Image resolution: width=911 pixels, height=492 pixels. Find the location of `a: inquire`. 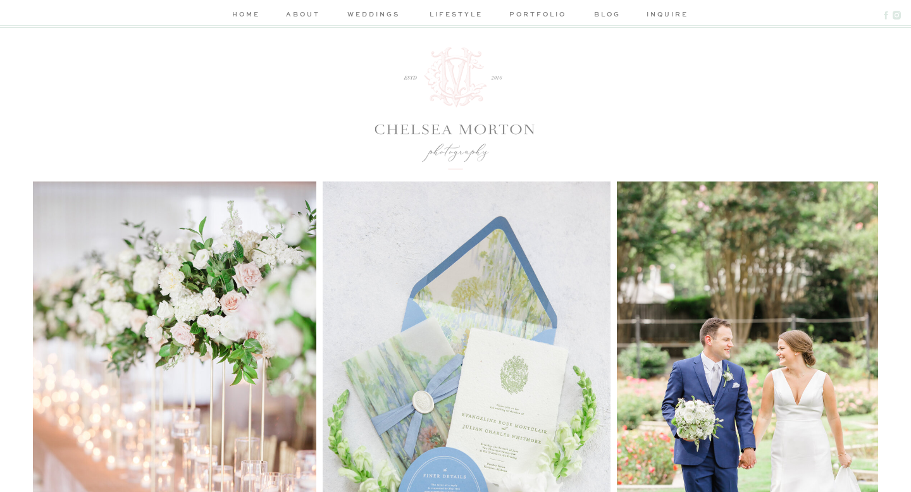

a: inquire is located at coordinates (664, 15).